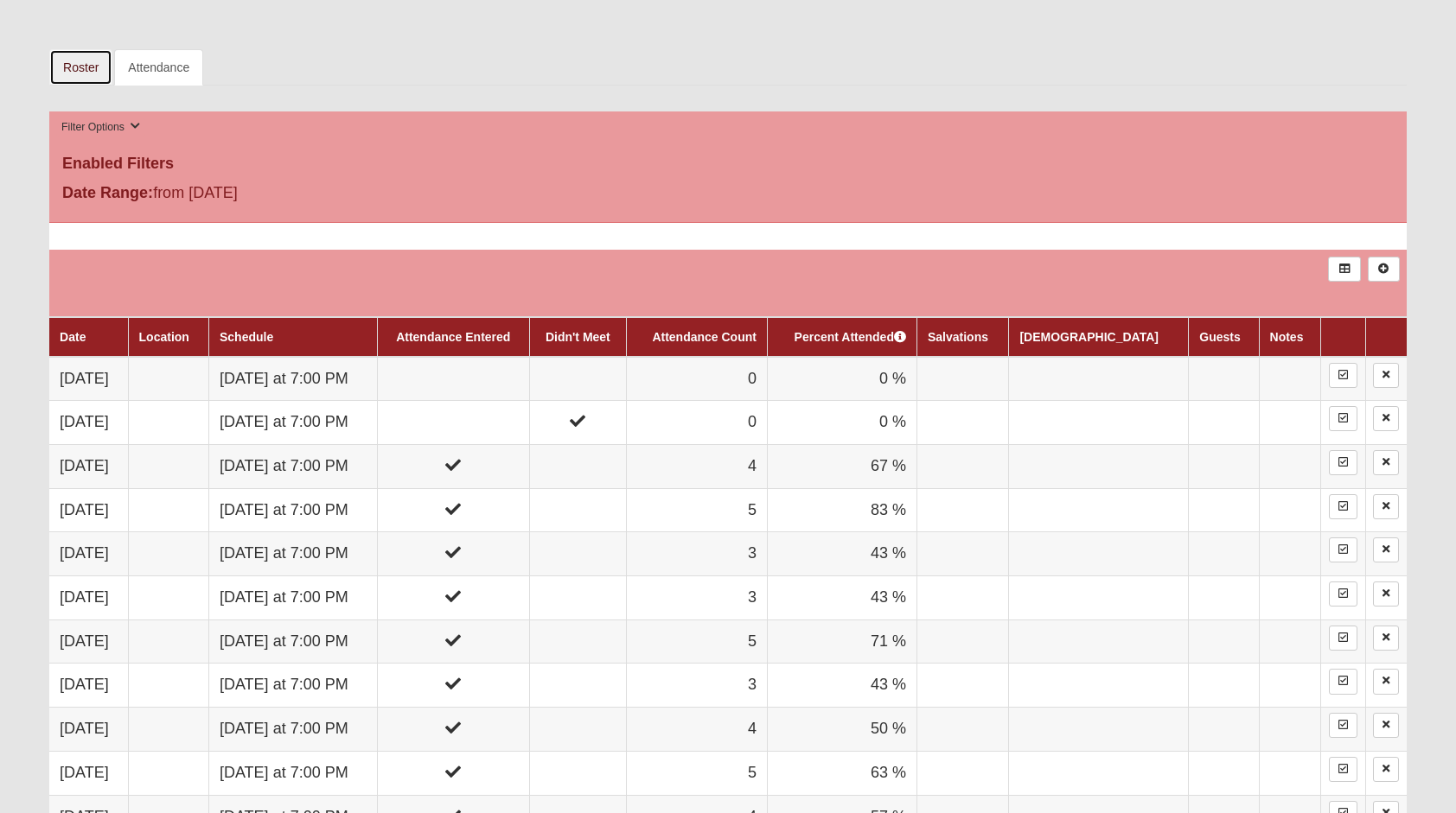 The width and height of the screenshot is (1456, 813). What do you see at coordinates (107, 193) in the screenshot?
I see `label: Date Range:` at bounding box center [107, 193].